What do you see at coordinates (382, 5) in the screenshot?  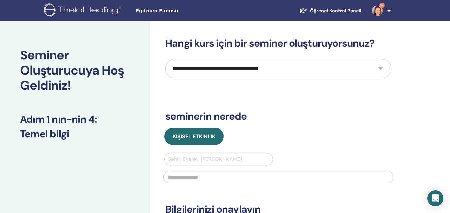 I see `span: 9+` at bounding box center [382, 5].